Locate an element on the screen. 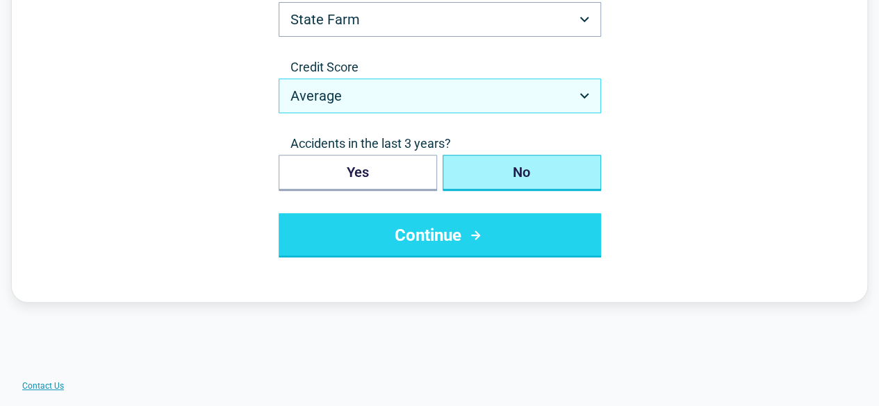 The width and height of the screenshot is (879, 406). a: Contact Us is located at coordinates (43, 386).